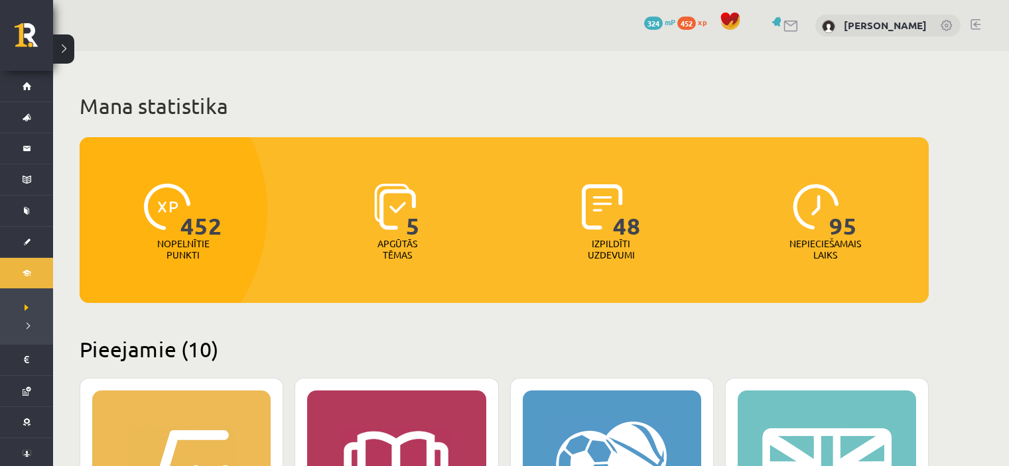 This screenshot has width=1009, height=466. What do you see at coordinates (702, 22) in the screenshot?
I see `span: xp` at bounding box center [702, 22].